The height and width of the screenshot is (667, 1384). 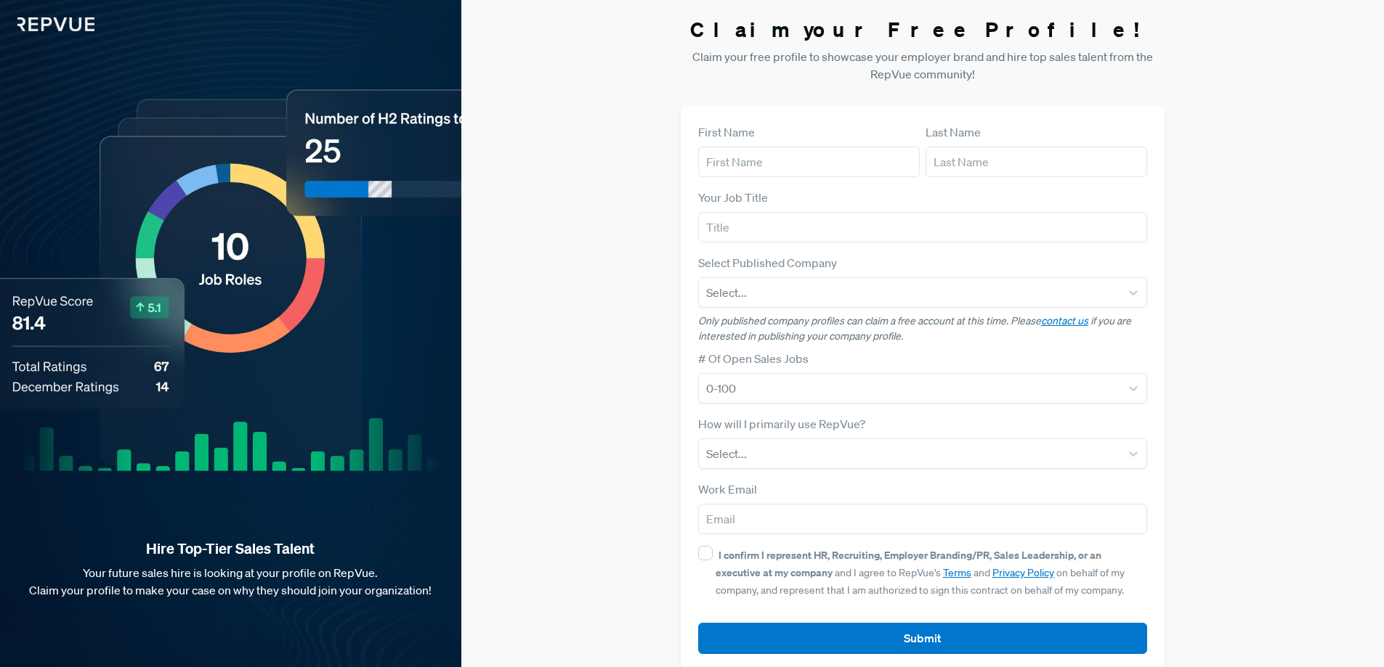 I want to click on p: Your future sales hire is looking at your profile on RepVue. Claim your profile to make your case..., so click(x=230, y=582).